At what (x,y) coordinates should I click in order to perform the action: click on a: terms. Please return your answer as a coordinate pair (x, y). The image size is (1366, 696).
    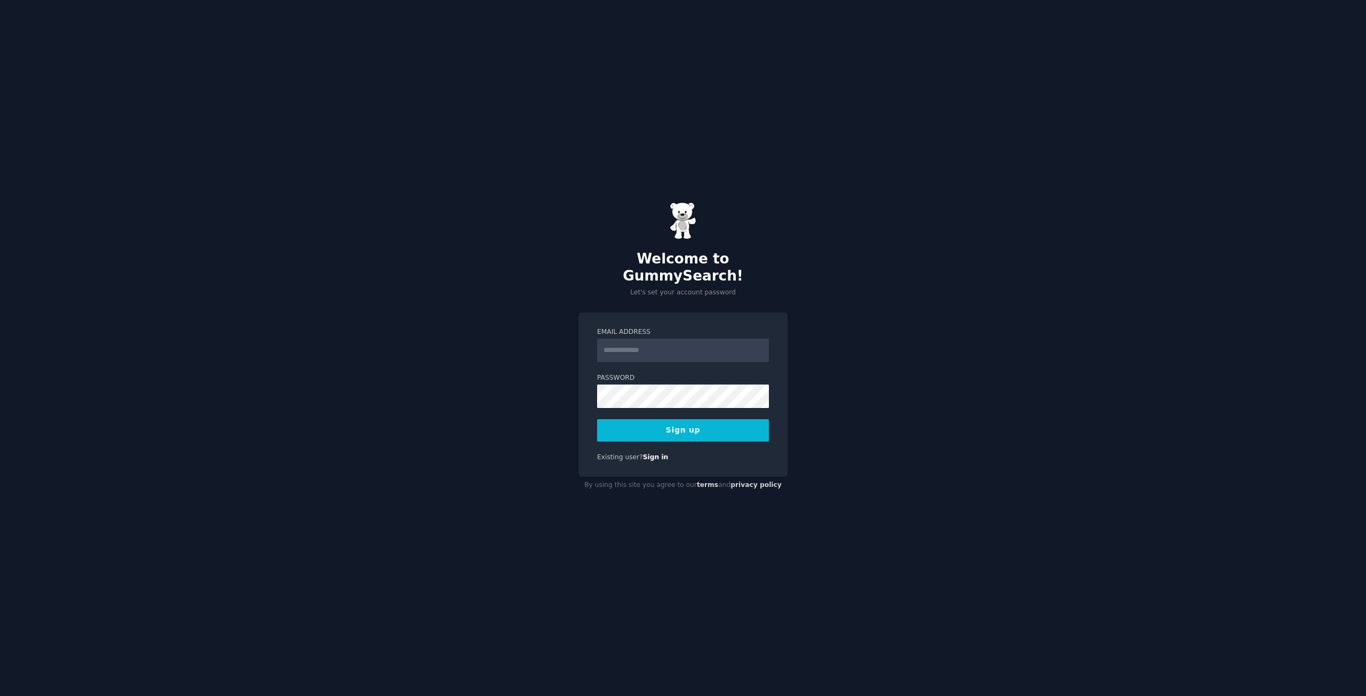
    Looking at the image, I should click on (707, 485).